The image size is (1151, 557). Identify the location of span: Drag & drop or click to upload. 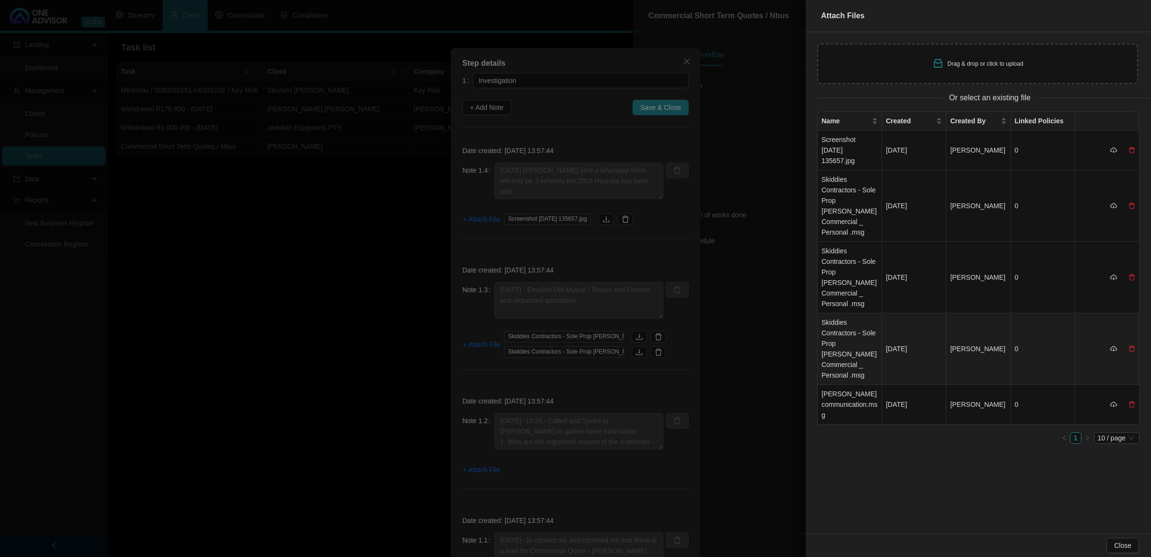
(985, 64).